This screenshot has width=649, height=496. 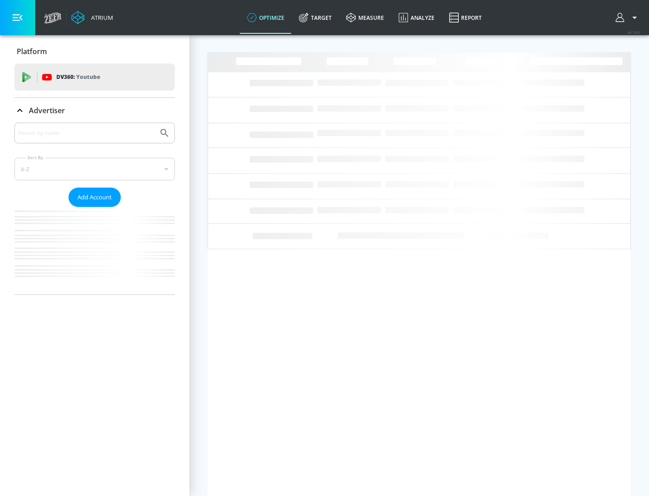 What do you see at coordinates (95, 197) in the screenshot?
I see `span: Add Account` at bounding box center [95, 197].